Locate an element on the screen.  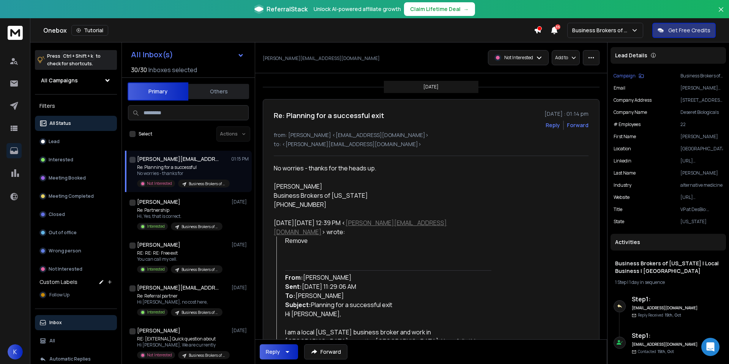
p: Deseret Biologicals is located at coordinates (702, 112).